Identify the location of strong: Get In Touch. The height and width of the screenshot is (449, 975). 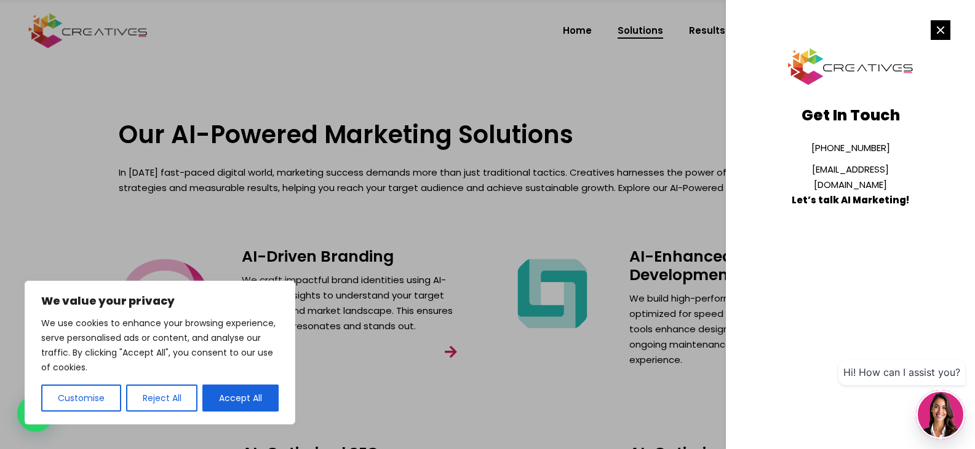
(850, 115).